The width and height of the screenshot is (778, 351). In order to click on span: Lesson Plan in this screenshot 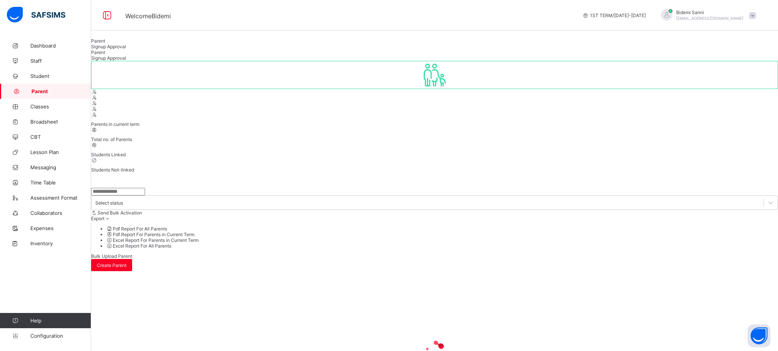, I will do `click(61, 152)`.